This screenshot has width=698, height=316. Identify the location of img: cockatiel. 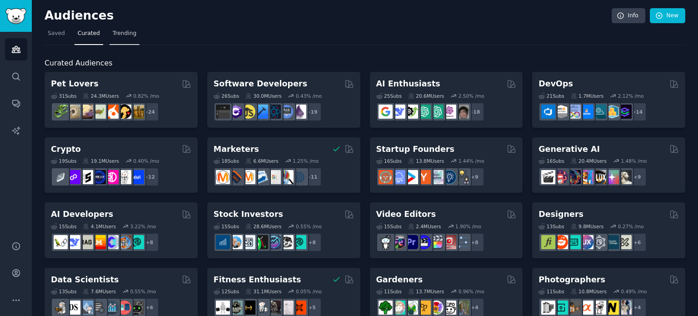
(111, 111).